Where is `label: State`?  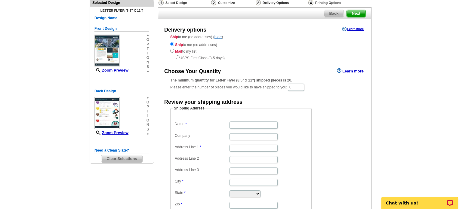
label: State is located at coordinates (202, 193).